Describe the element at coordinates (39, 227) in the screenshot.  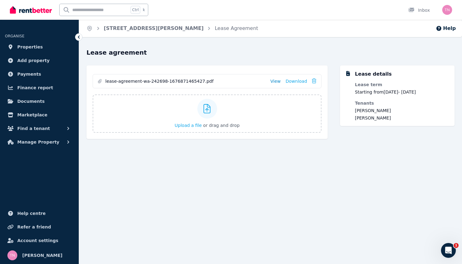
I see `a: Refer a friend` at that location.